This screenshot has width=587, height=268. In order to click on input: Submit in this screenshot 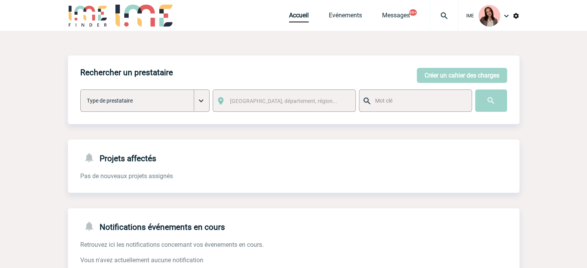, I will do `click(491, 101)`.